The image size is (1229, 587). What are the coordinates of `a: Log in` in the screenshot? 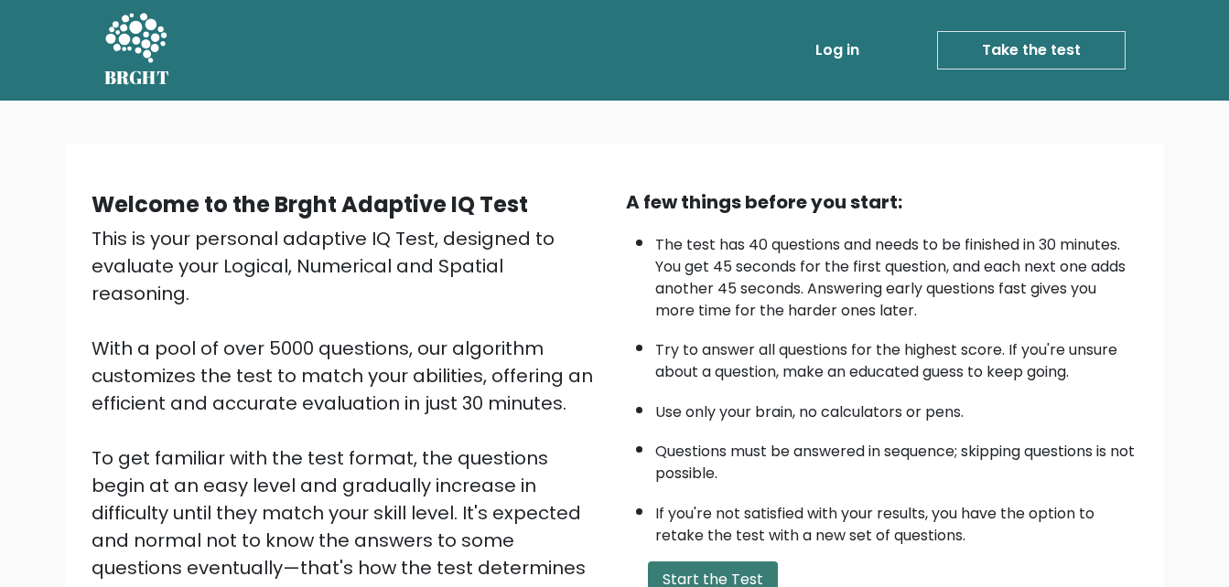 It's located at (837, 50).